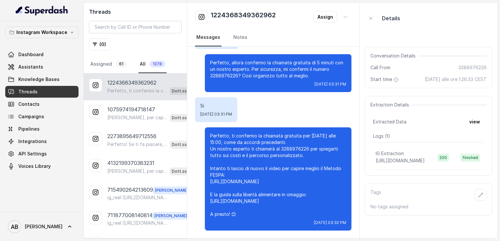  What do you see at coordinates (121, 64) in the screenshot?
I see `span: 61` at bounding box center [121, 64].